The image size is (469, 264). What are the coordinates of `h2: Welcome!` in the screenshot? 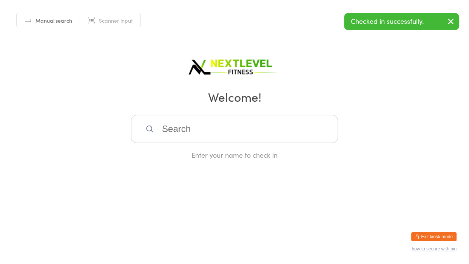 It's located at (235, 96).